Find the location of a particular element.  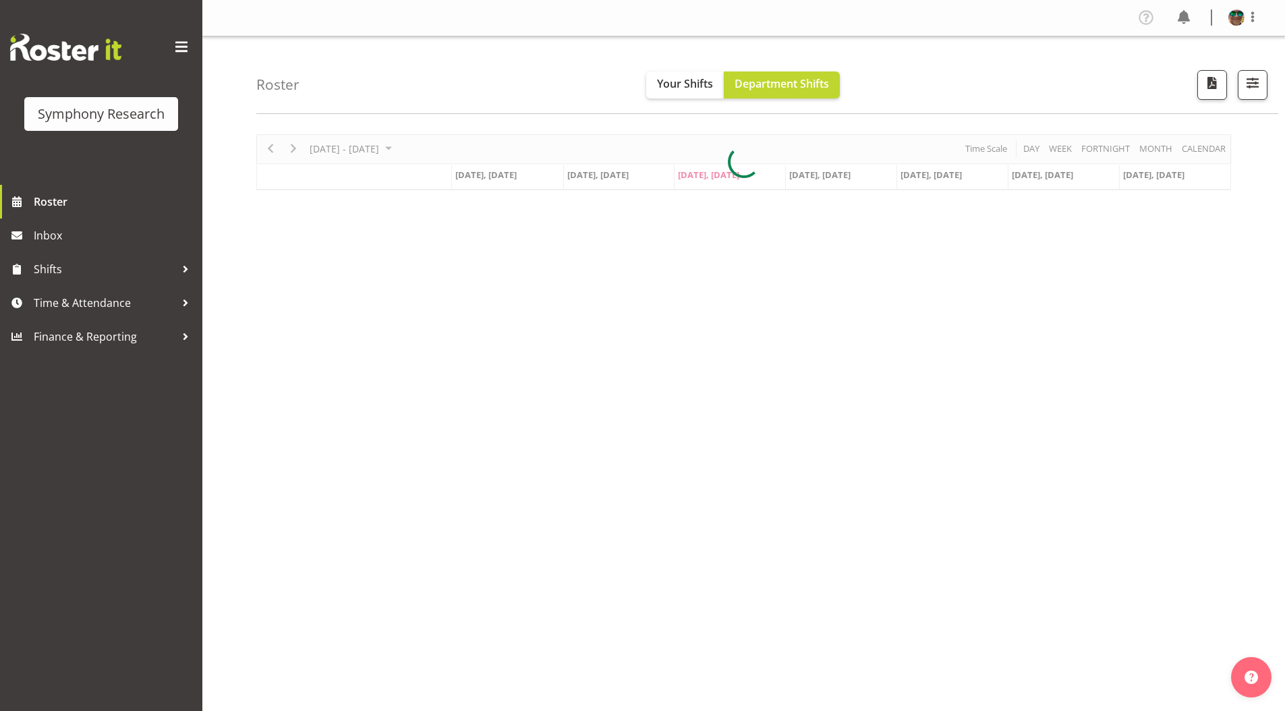

span: Shifts is located at coordinates (105, 269).